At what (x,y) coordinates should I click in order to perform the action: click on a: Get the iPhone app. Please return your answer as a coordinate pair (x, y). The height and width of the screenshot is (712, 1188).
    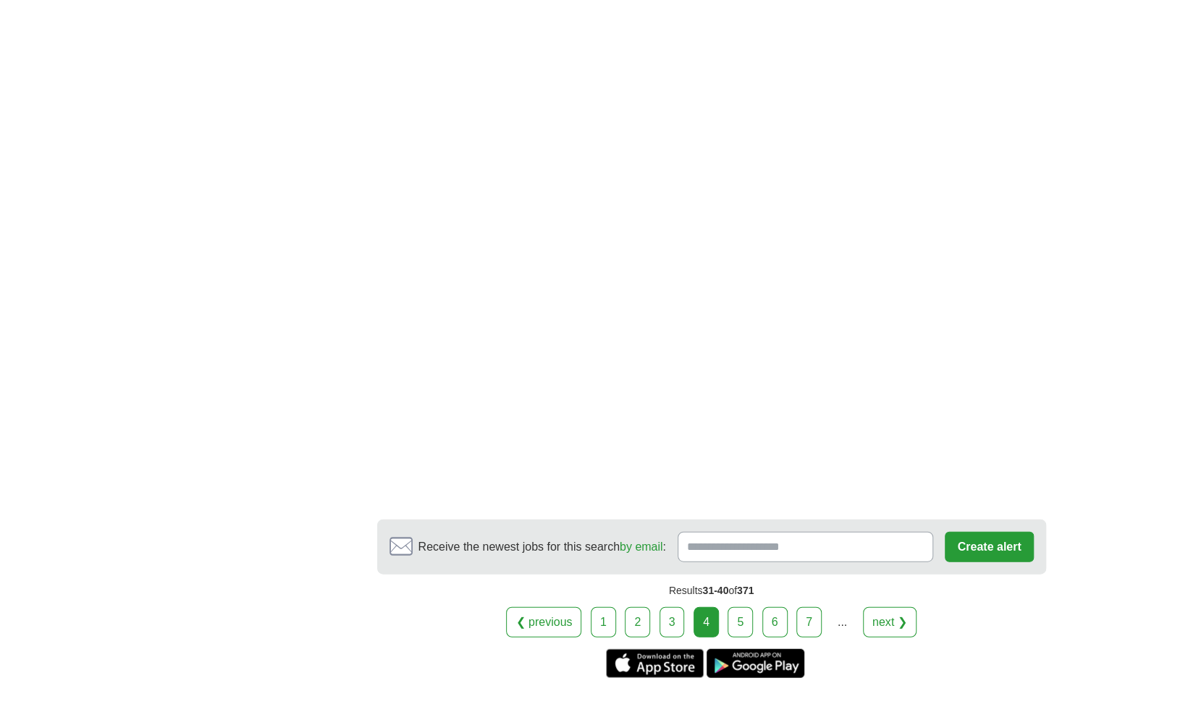
    Looking at the image, I should click on (654, 664).